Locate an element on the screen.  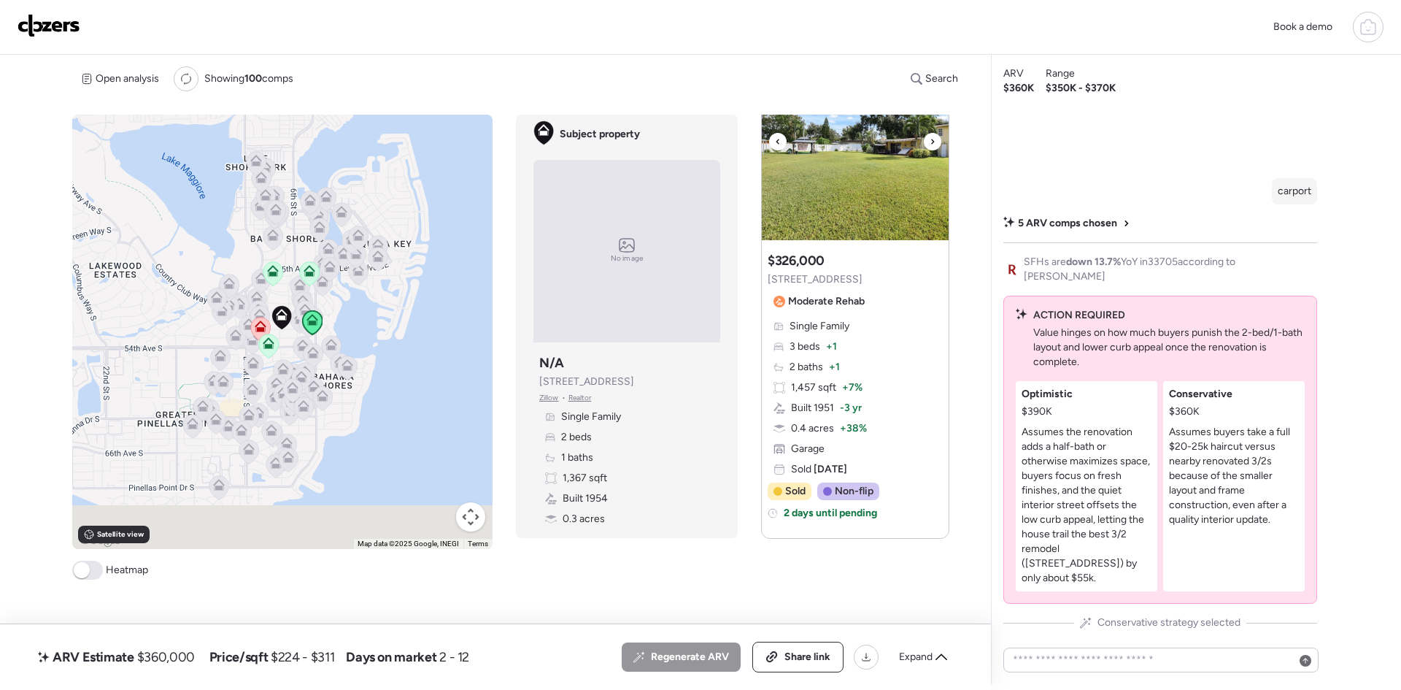
span: 1 baths is located at coordinates (577, 458).